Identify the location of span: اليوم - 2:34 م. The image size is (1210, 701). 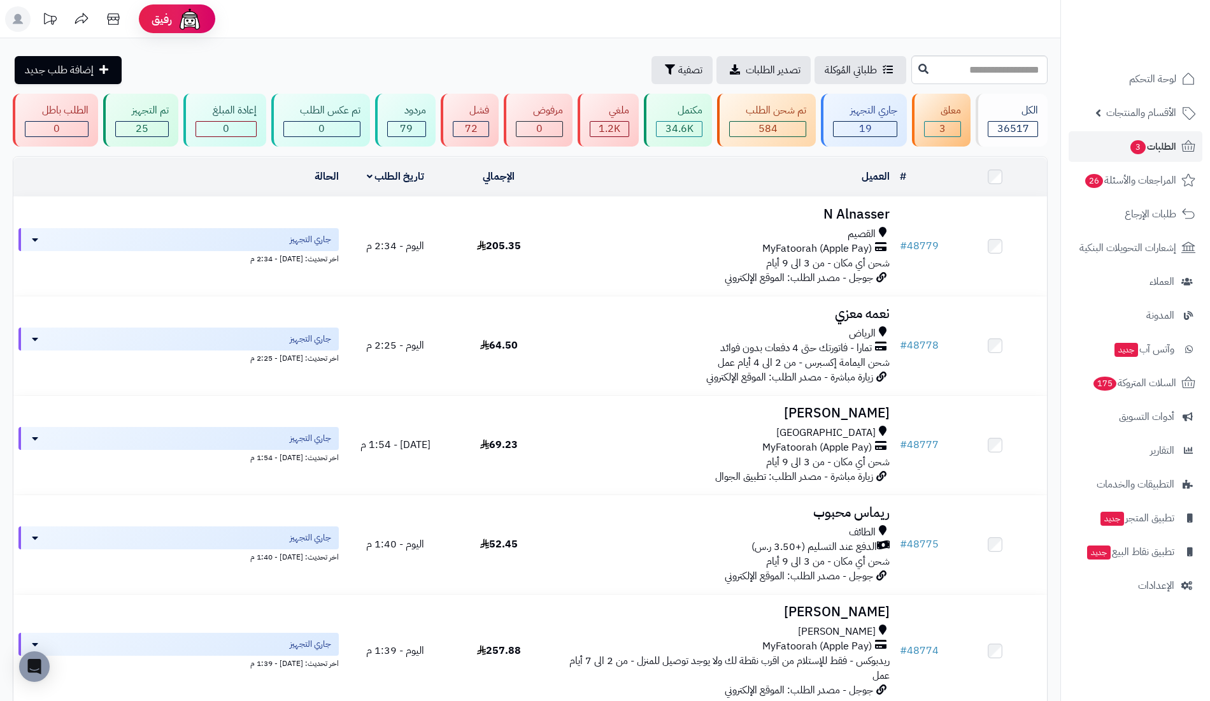
(395, 246).